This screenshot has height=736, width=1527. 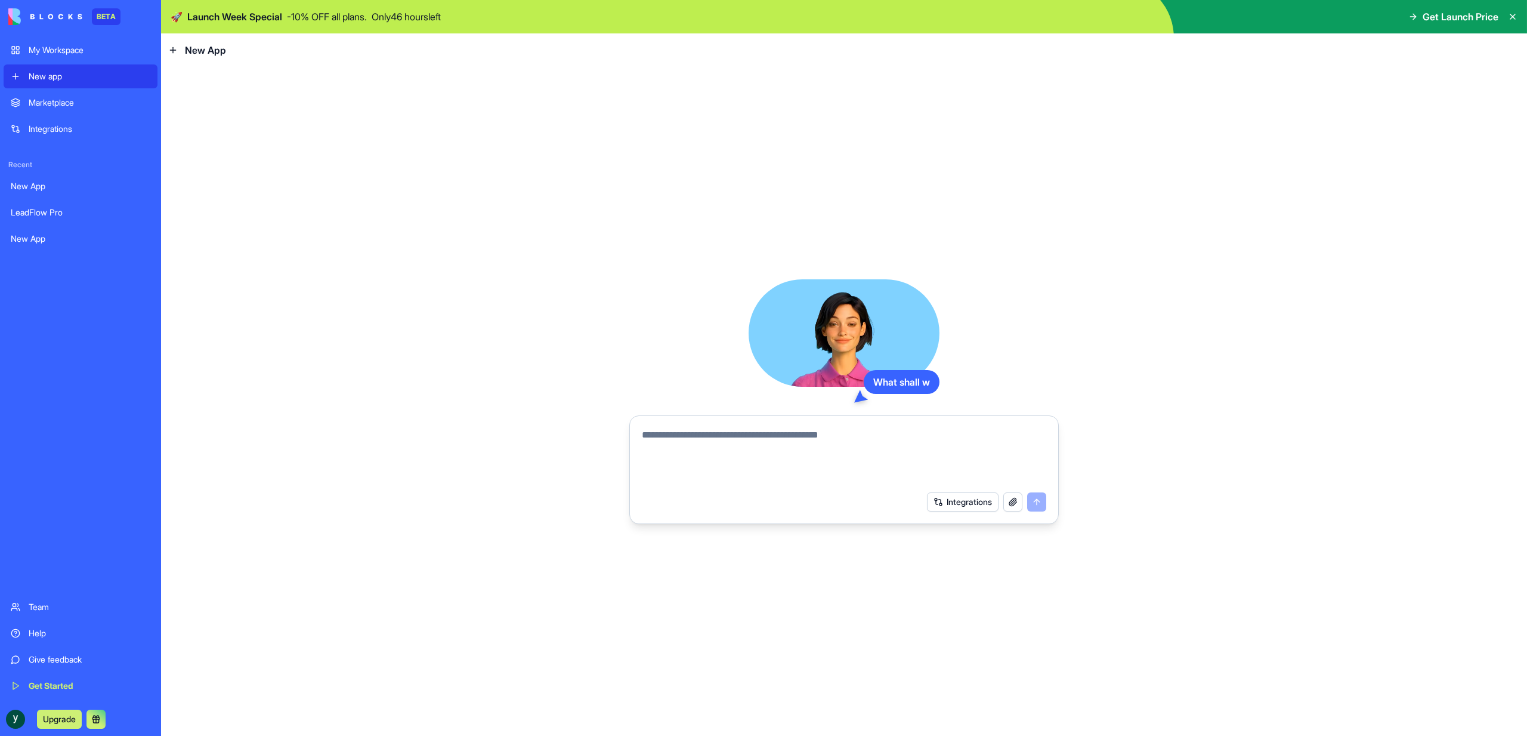 What do you see at coordinates (81, 76) in the screenshot?
I see `a: New app` at bounding box center [81, 76].